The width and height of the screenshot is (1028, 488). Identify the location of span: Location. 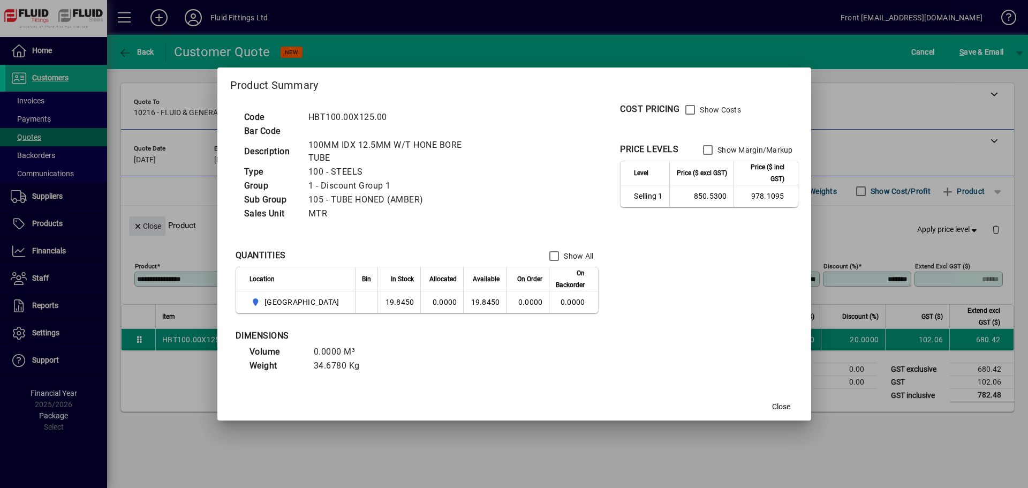
(262, 279).